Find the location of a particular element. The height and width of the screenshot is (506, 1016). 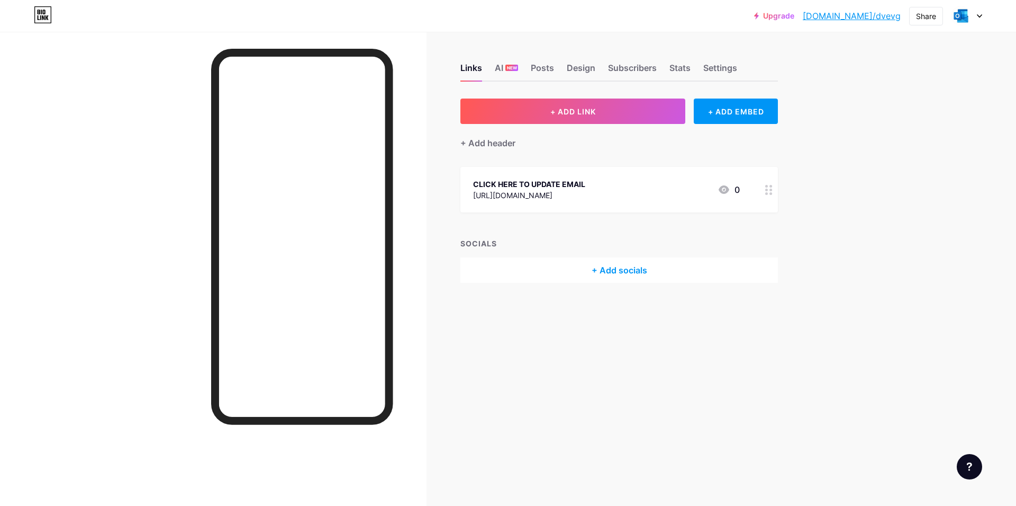

span: NEW is located at coordinates (512, 68).